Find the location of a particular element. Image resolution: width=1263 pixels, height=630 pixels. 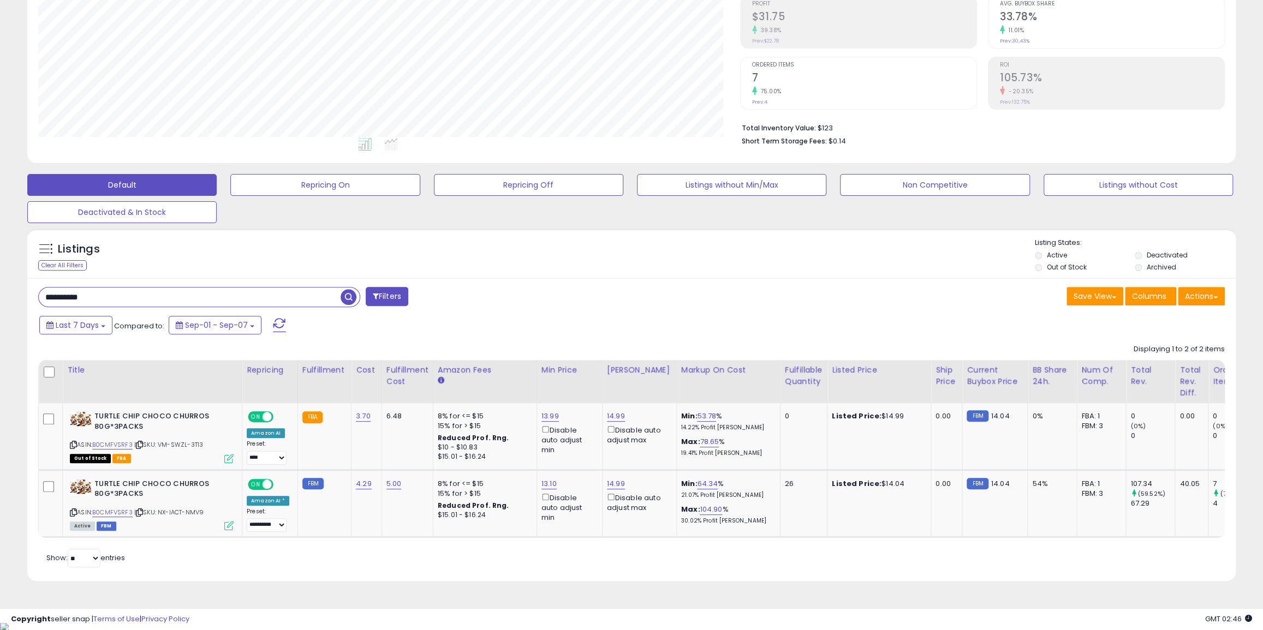

button: Non Competitive is located at coordinates (934, 185).